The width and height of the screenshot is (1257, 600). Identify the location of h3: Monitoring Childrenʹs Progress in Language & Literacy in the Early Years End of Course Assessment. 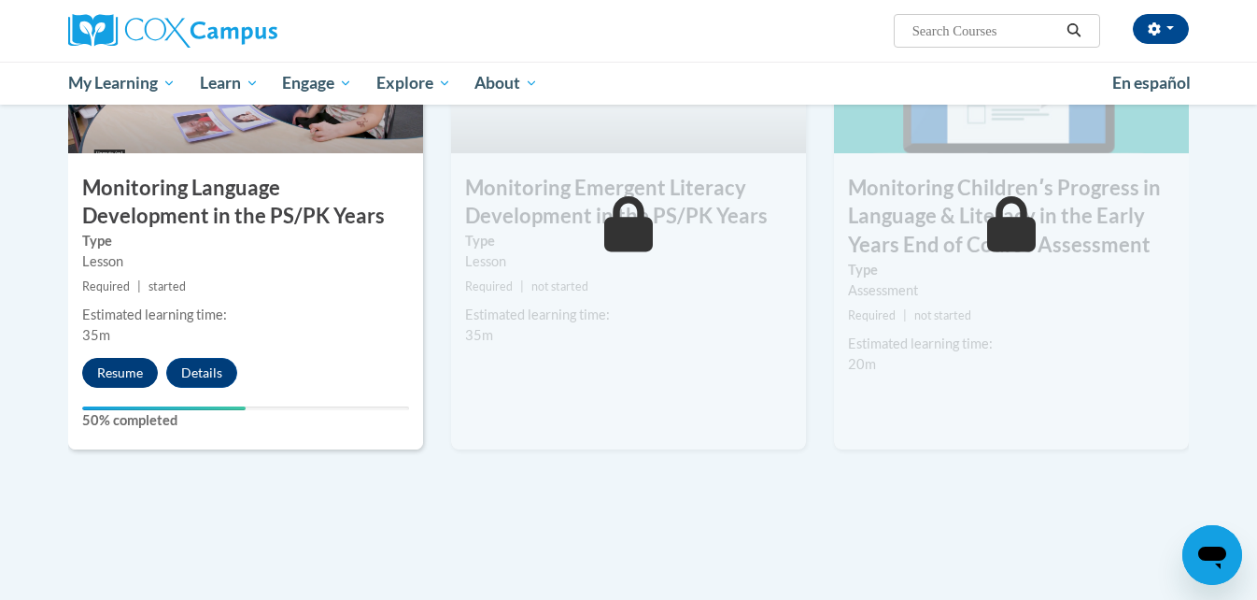
(1011, 217).